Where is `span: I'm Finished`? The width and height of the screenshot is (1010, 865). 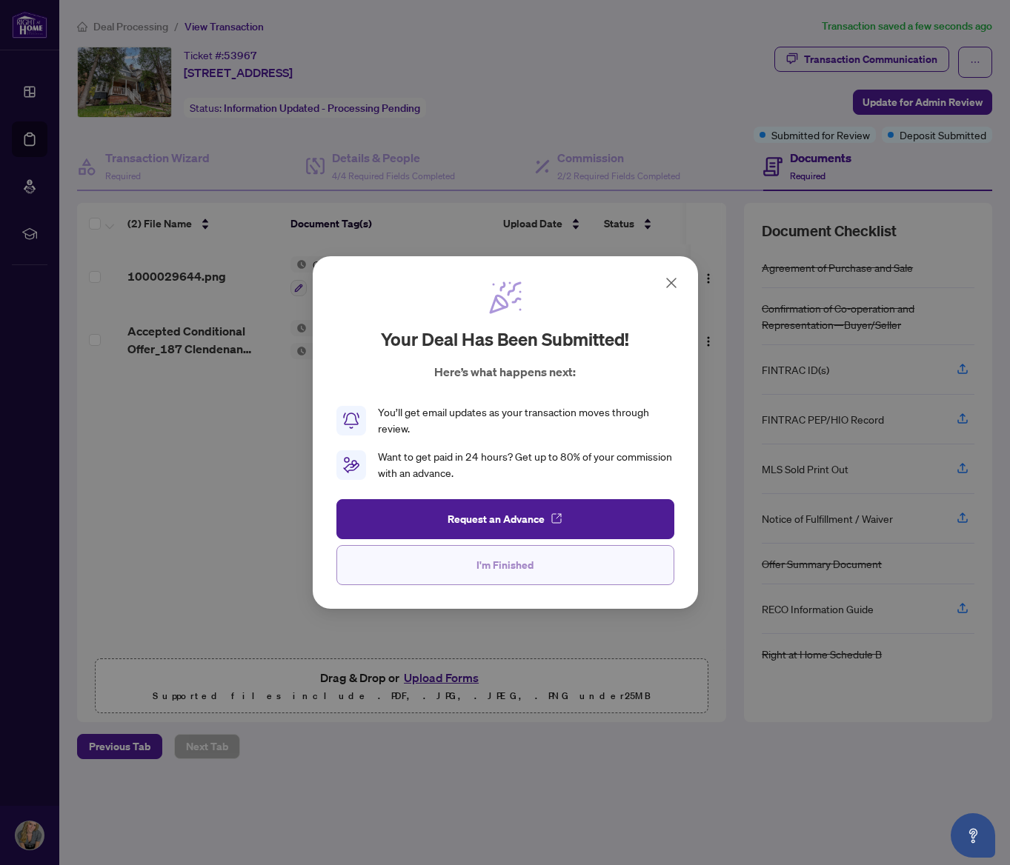 span: I'm Finished is located at coordinates (504, 565).